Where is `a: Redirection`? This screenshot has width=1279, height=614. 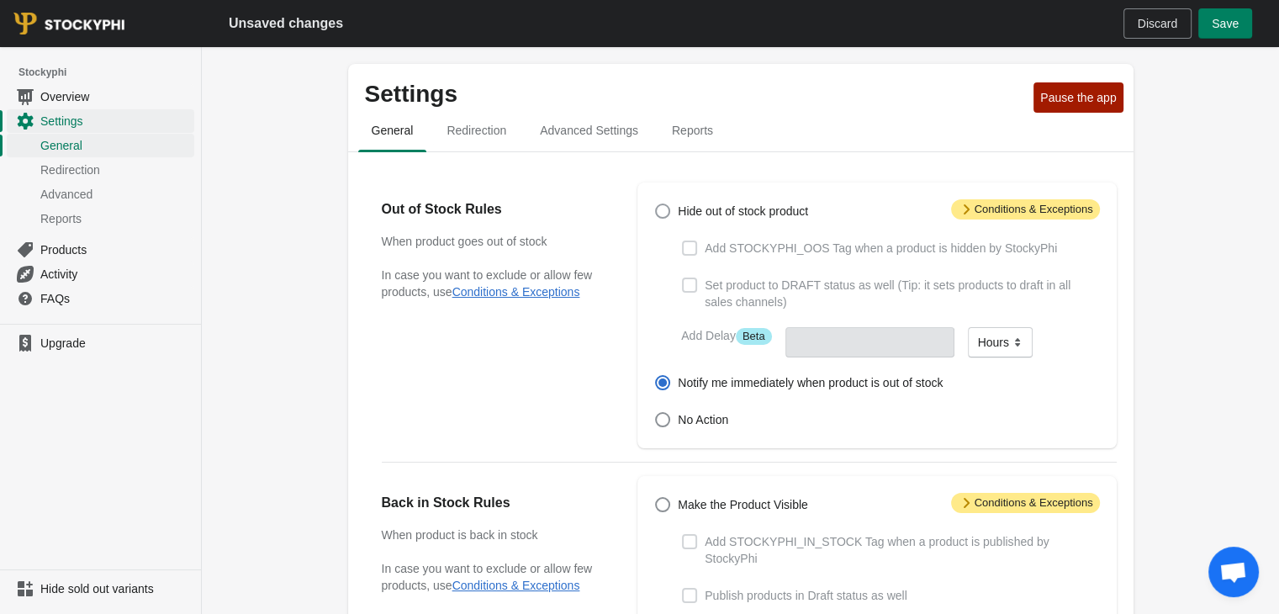 a: Redirection is located at coordinates (100, 169).